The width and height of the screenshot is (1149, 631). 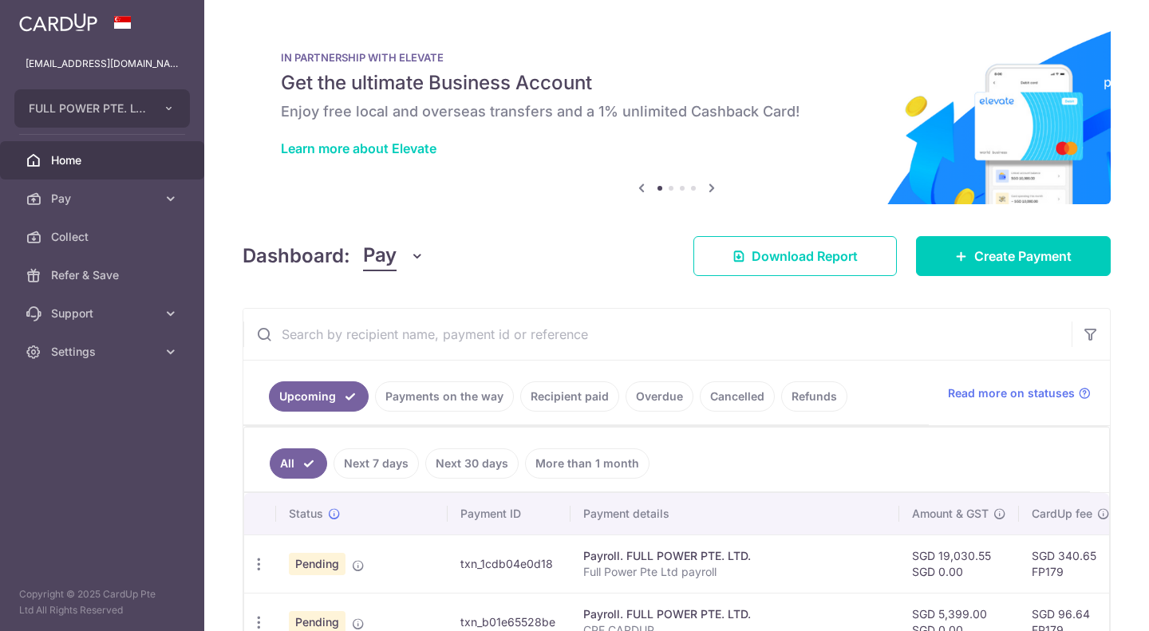 I want to click on p: Full Power Pte Ltd payroll, so click(x=735, y=572).